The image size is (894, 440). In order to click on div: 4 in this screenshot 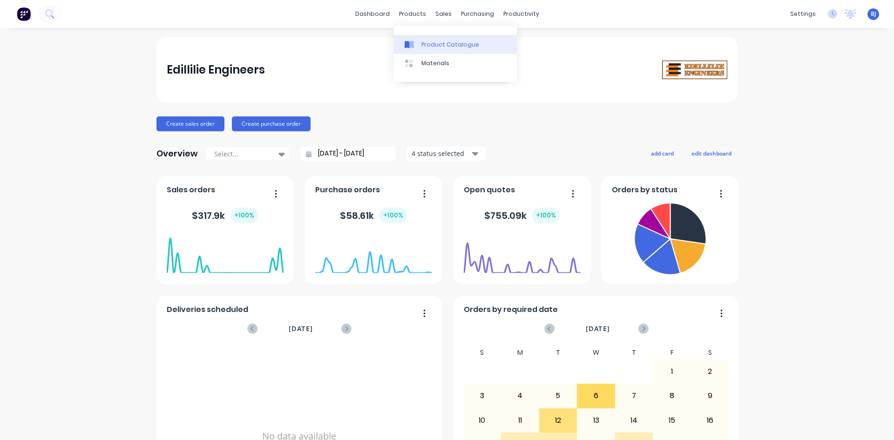, I will do `click(520, 396)`.